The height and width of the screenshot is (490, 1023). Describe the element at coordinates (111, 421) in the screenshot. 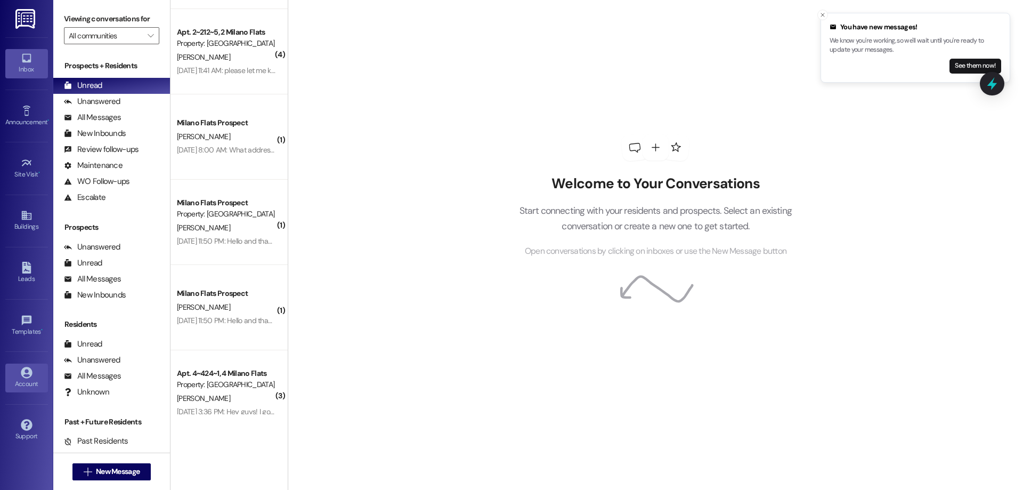

I see `div: Past + Future Residents` at that location.